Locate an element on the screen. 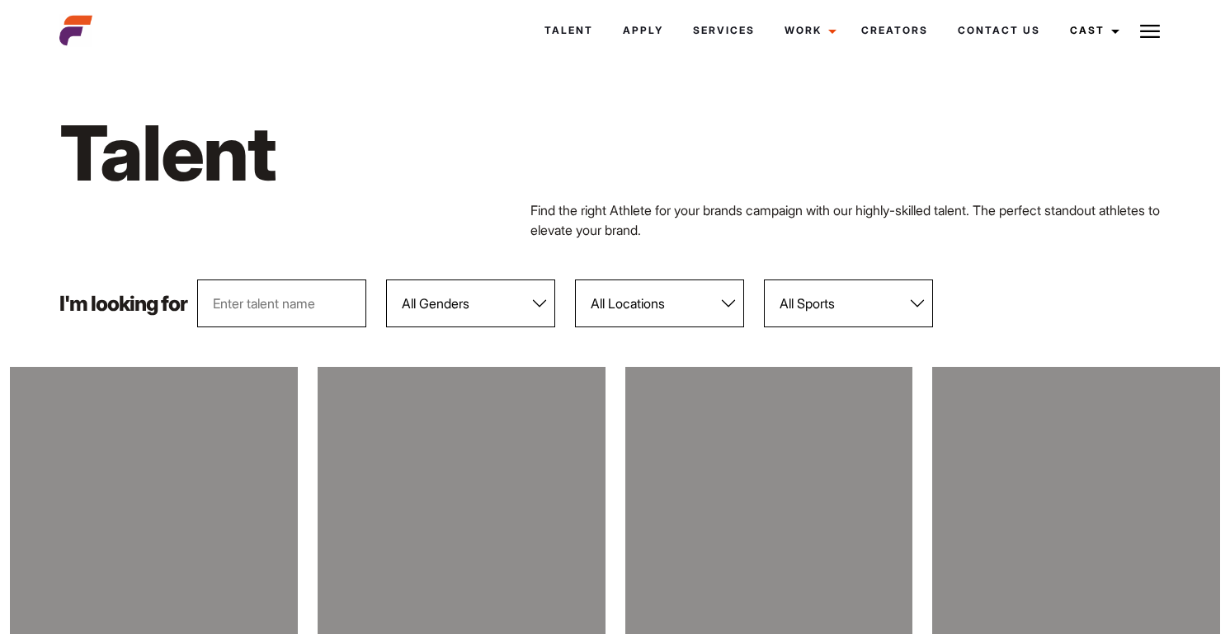 The height and width of the screenshot is (634, 1230). a: Services is located at coordinates (723, 31).